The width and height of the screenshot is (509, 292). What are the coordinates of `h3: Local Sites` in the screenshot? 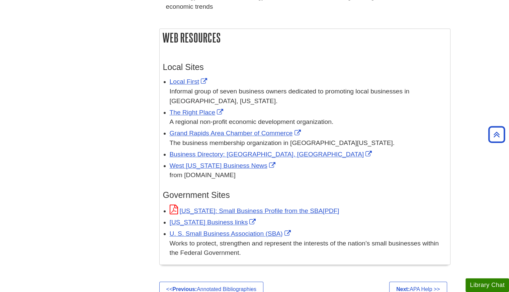 It's located at (305, 67).